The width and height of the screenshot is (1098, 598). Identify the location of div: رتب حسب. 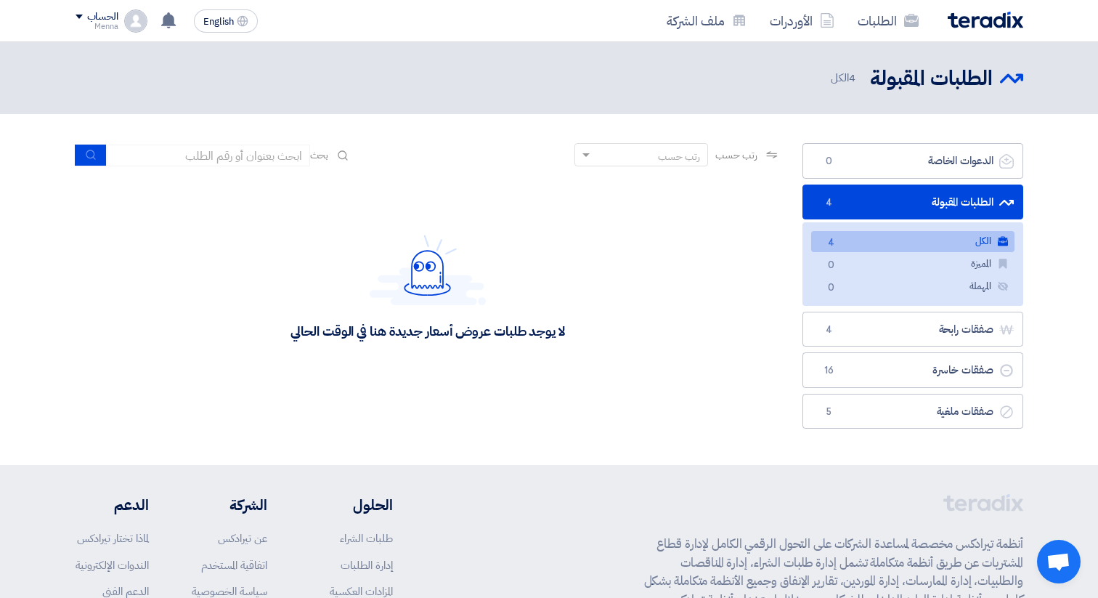
(679, 156).